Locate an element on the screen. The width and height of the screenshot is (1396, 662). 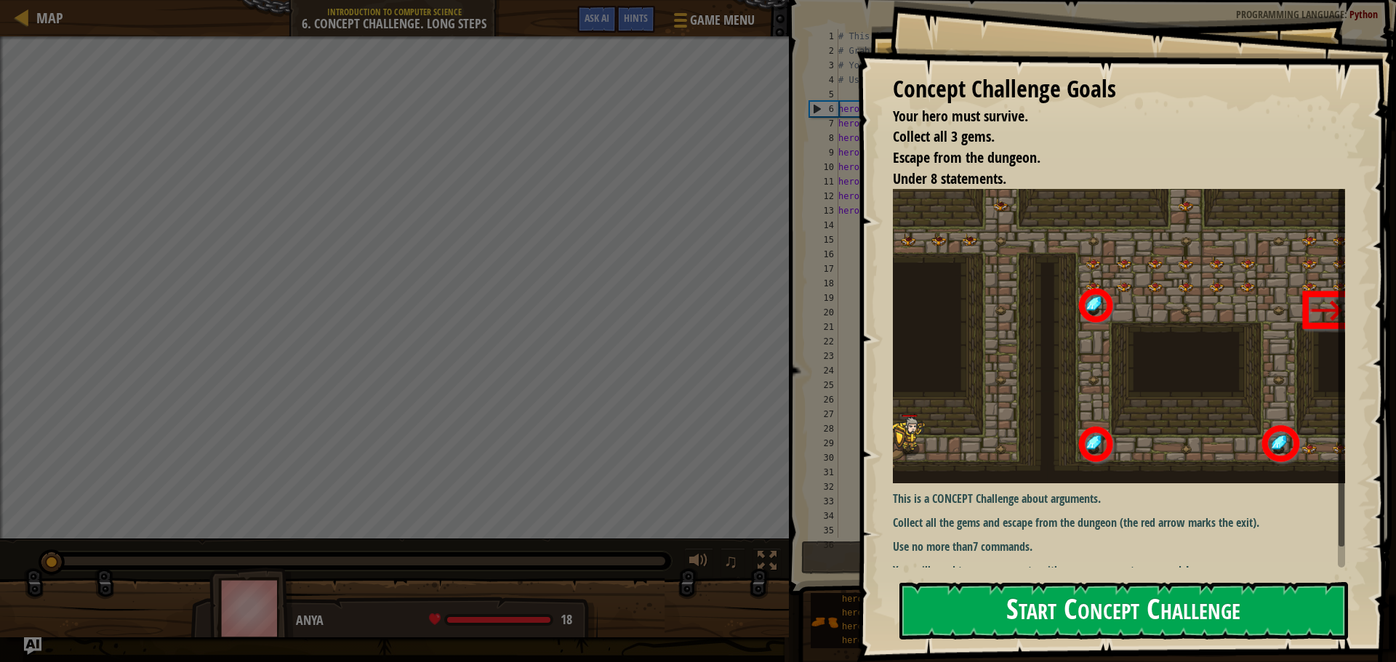
p: You will need to use arguments with your movement commands! is located at coordinates (1124, 571).